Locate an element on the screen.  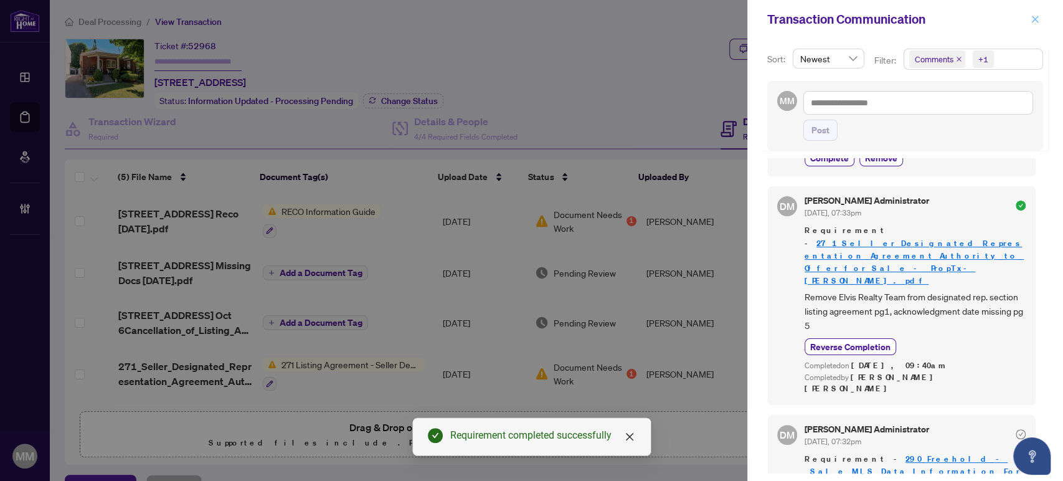
button: Open asap is located at coordinates (1032, 456).